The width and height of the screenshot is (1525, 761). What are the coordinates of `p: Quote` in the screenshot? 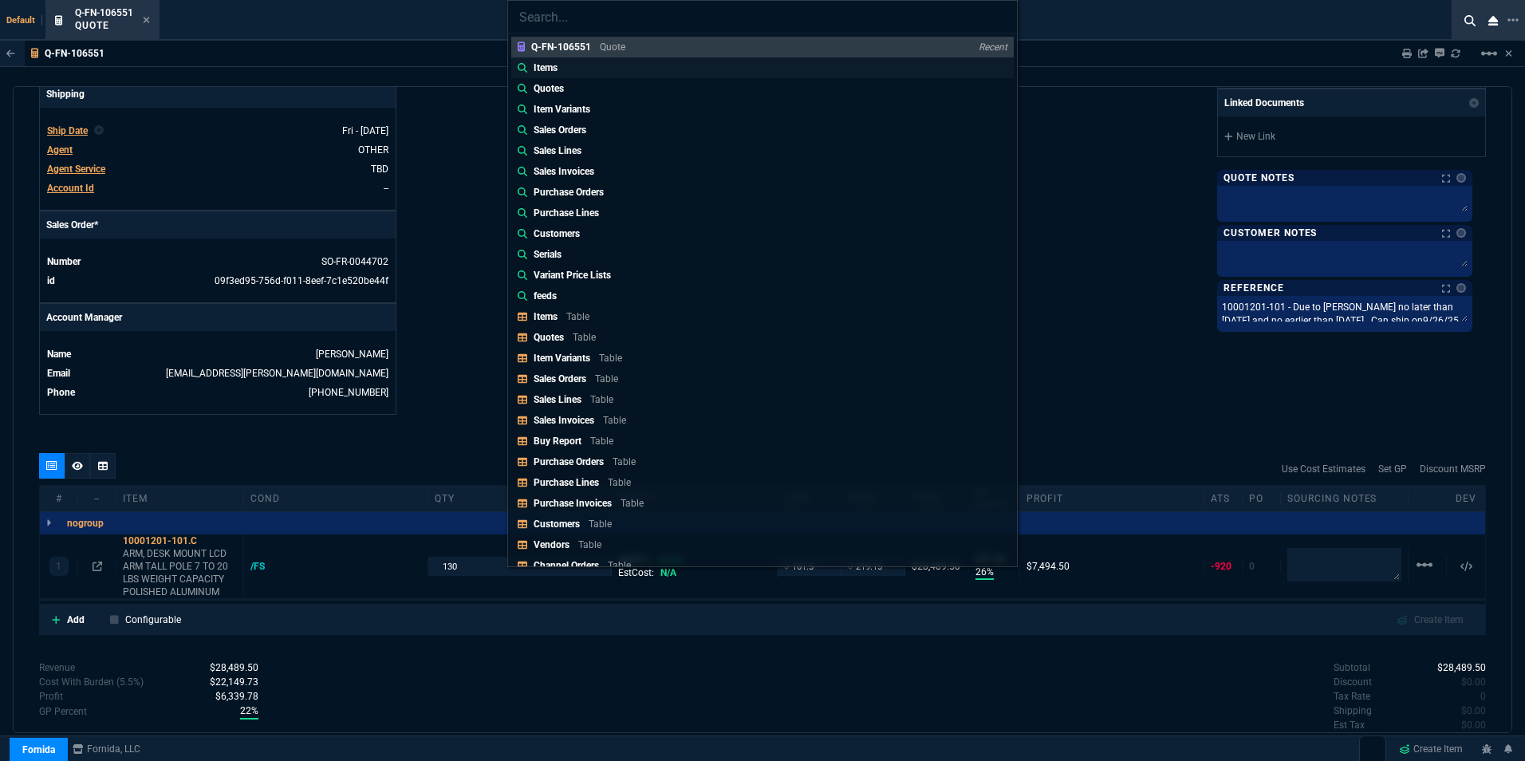 It's located at (613, 47).